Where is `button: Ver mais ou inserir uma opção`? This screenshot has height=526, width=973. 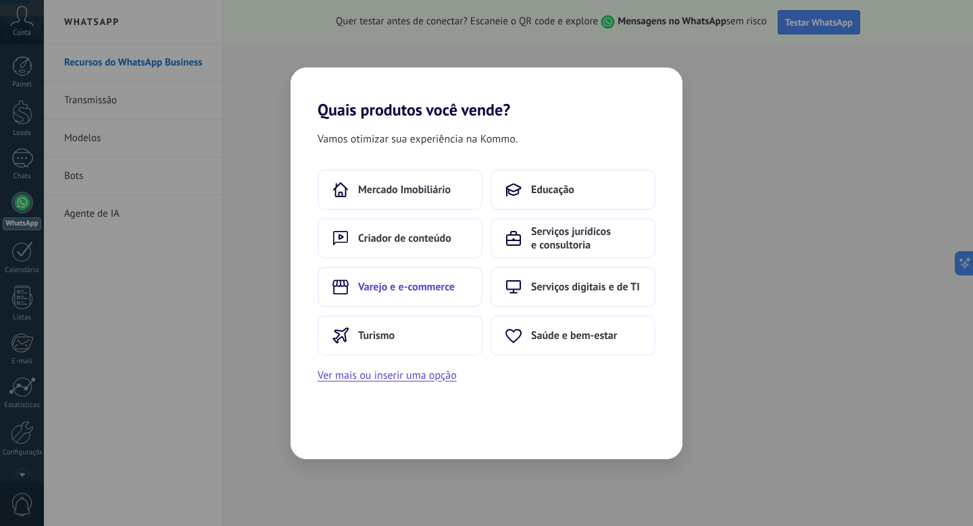 button: Ver mais ou inserir uma opção is located at coordinates (387, 376).